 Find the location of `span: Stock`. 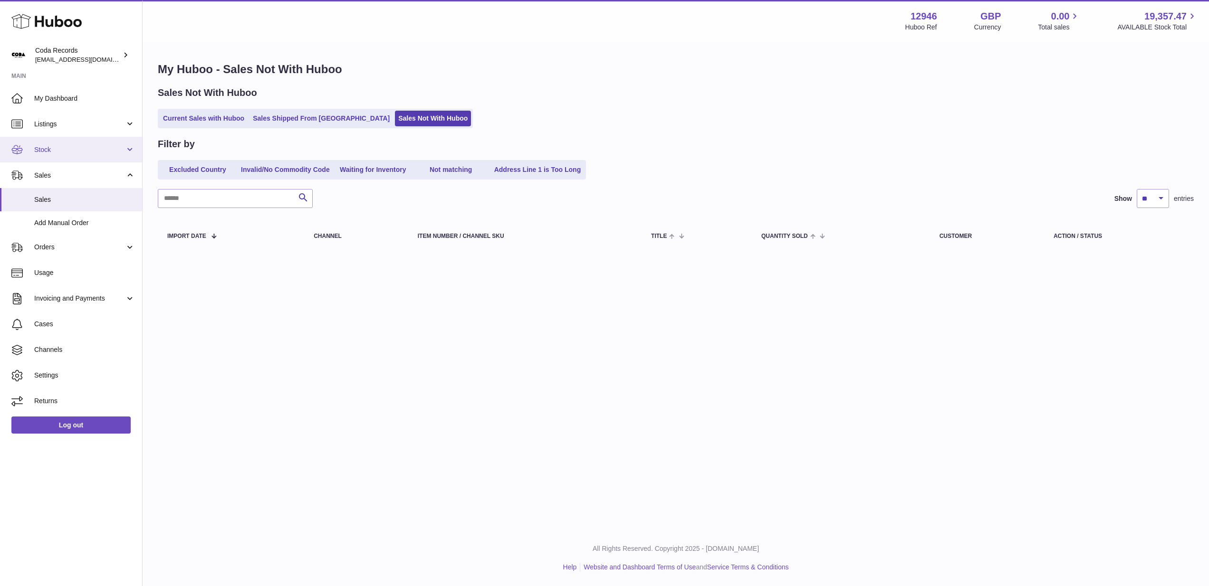

span: Stock is located at coordinates (79, 150).